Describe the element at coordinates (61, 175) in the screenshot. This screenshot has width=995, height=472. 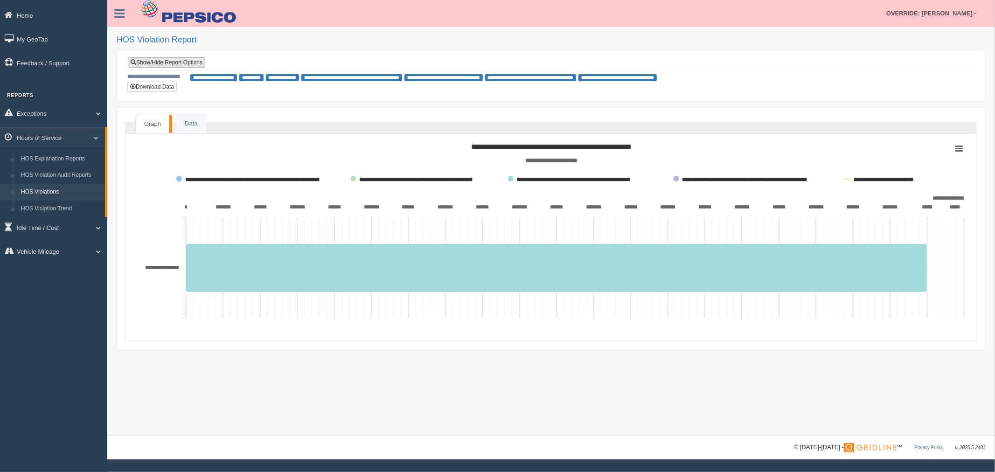
I see `a: HOS Violation Audit Reports` at that location.